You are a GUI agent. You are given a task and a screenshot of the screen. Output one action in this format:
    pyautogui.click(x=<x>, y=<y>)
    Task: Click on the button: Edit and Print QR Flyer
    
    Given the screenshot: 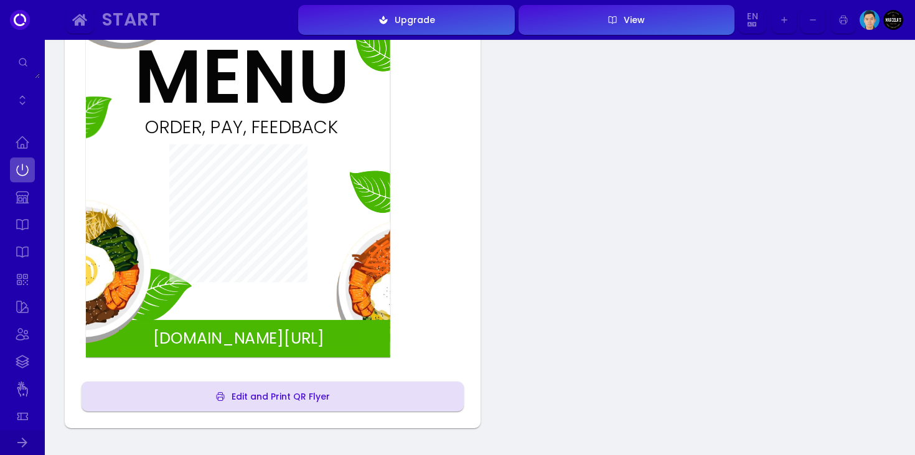 What is the action you would take?
    pyautogui.click(x=273, y=396)
    